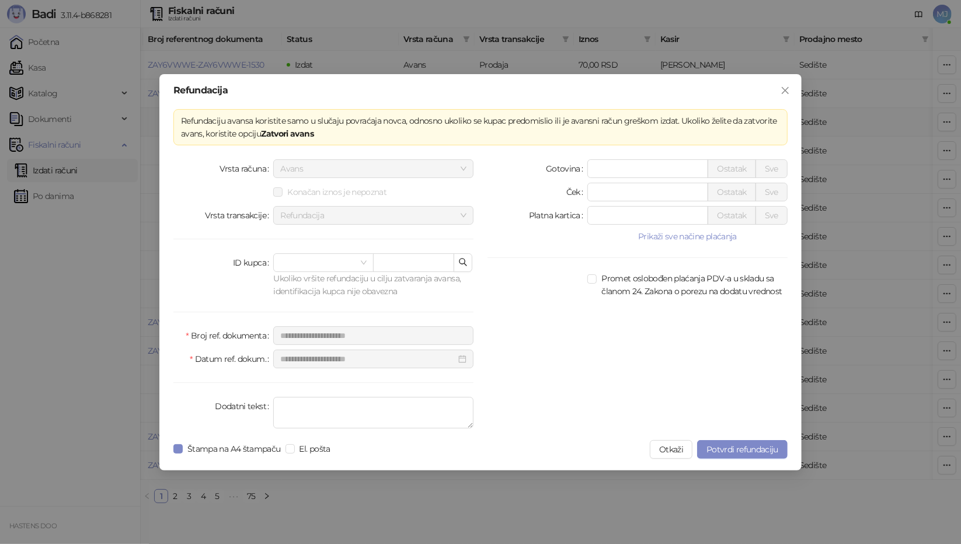  Describe the element at coordinates (253, 263) in the screenshot. I see `label: ID kupca` at that location.